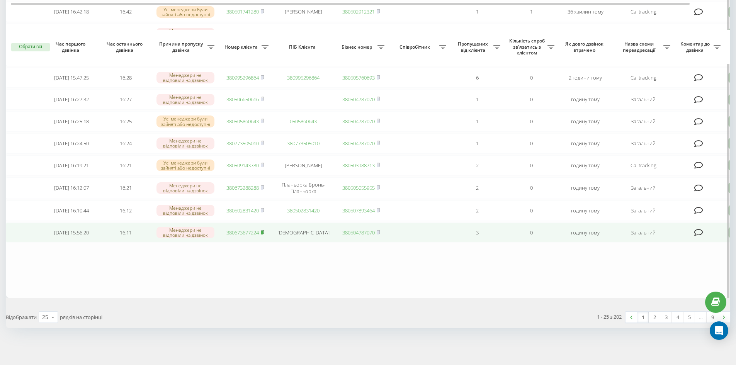 The width and height of the screenshot is (736, 365). What do you see at coordinates (242, 165) in the screenshot?
I see `a: 380509143780` at bounding box center [242, 165].